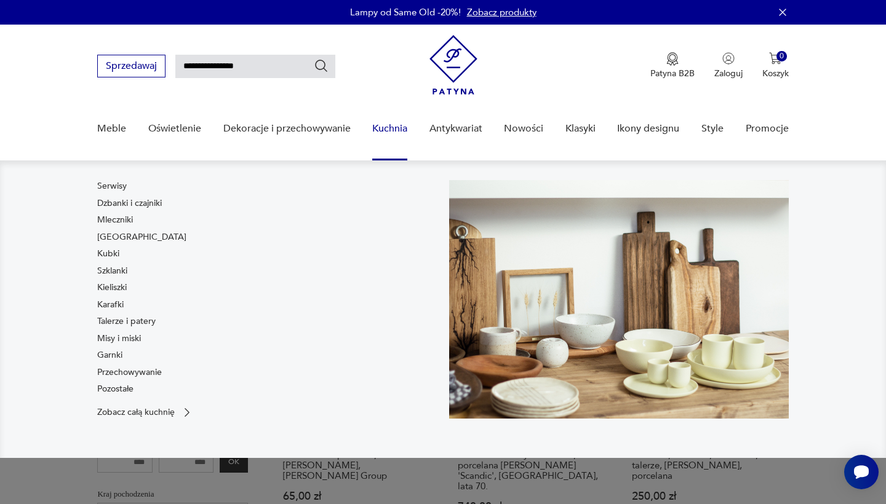  What do you see at coordinates (672, 59) in the screenshot?
I see `img: Ikona medalu` at bounding box center [672, 59].